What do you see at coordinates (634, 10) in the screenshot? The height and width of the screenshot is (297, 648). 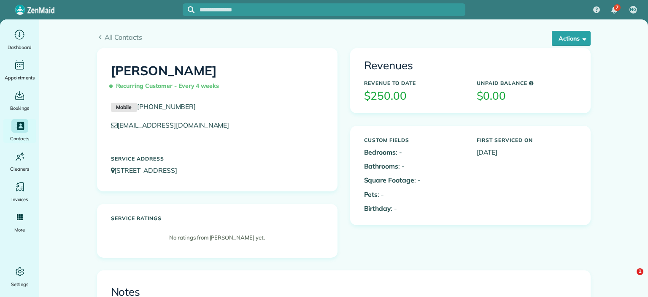 I see `span: NG` at bounding box center [634, 10].